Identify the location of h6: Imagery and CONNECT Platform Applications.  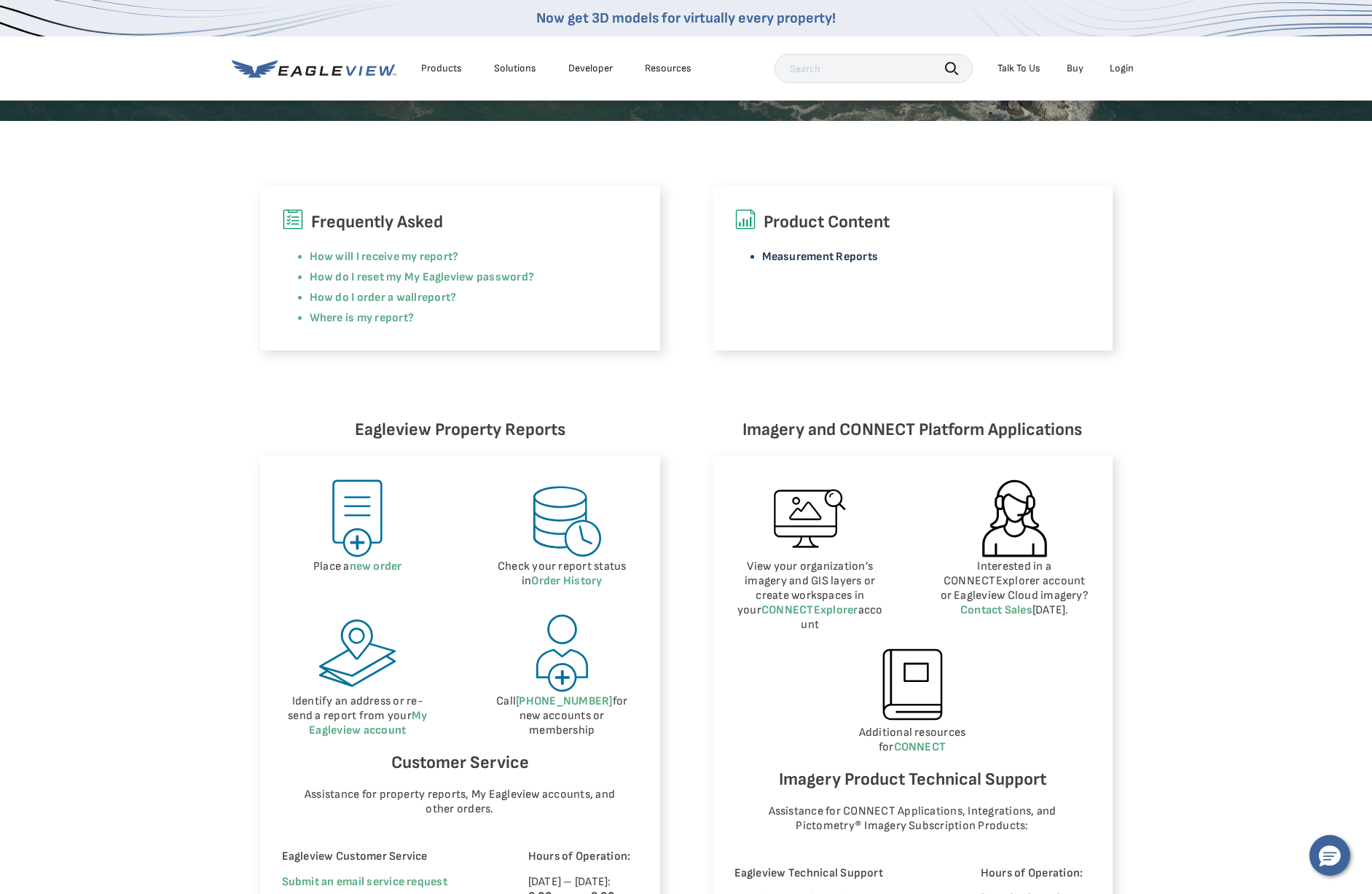
(912, 430).